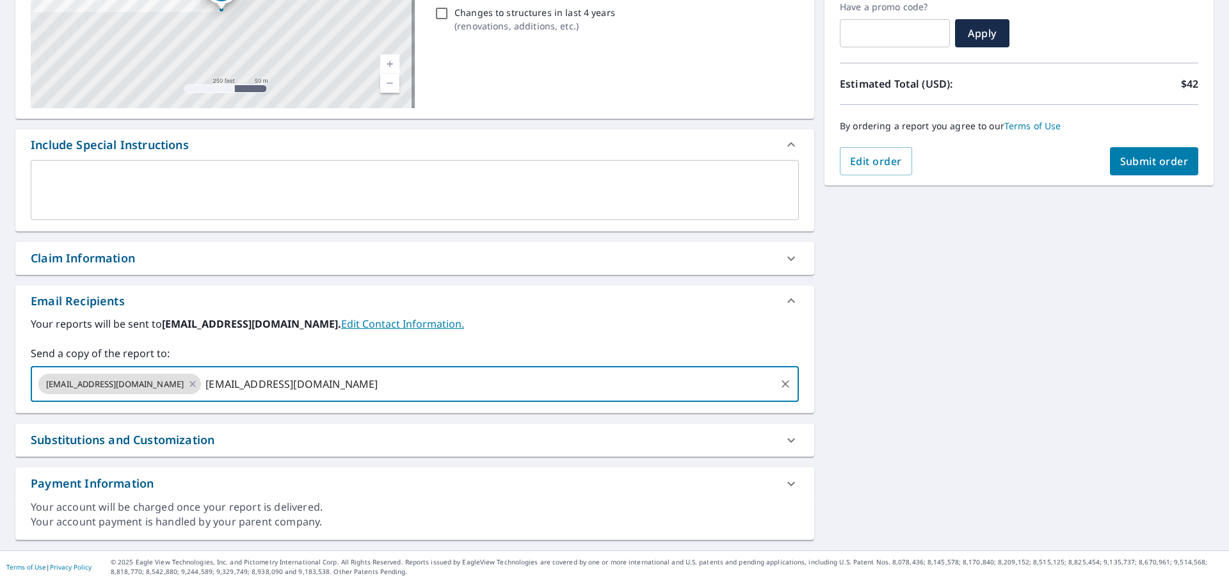  What do you see at coordinates (403, 324) in the screenshot?
I see `a: EditContactInfo` at bounding box center [403, 324].